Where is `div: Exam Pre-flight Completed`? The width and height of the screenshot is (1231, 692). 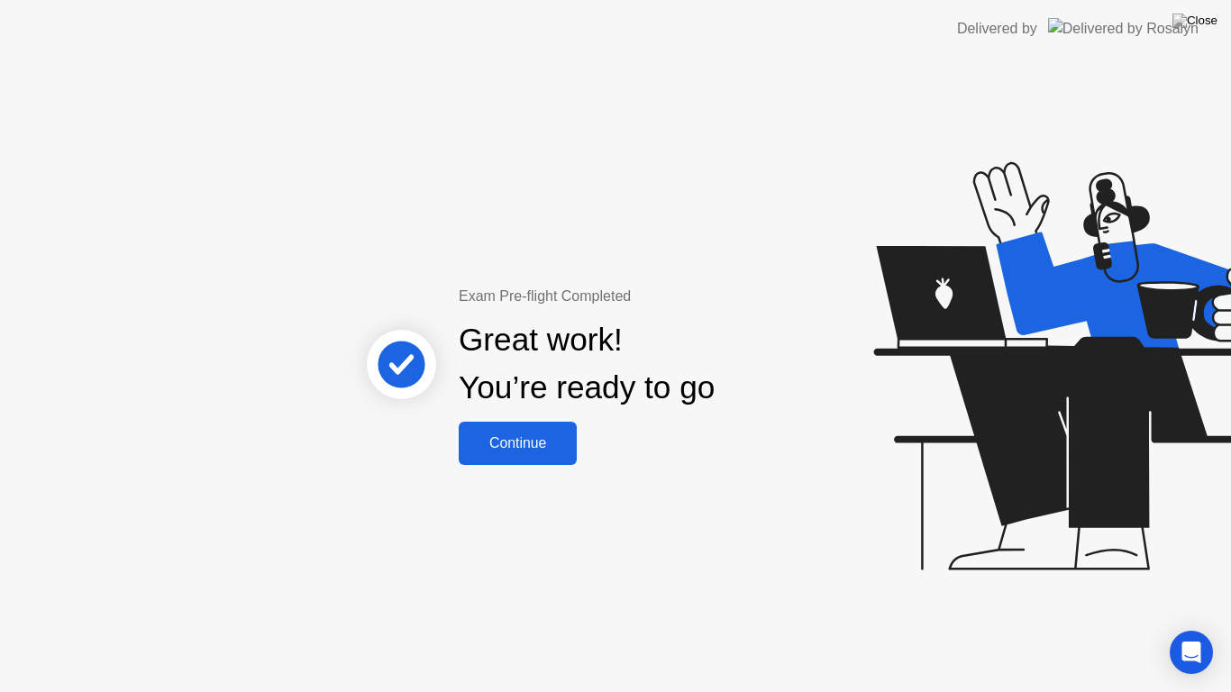
div: Exam Pre-flight Completed is located at coordinates (645, 297).